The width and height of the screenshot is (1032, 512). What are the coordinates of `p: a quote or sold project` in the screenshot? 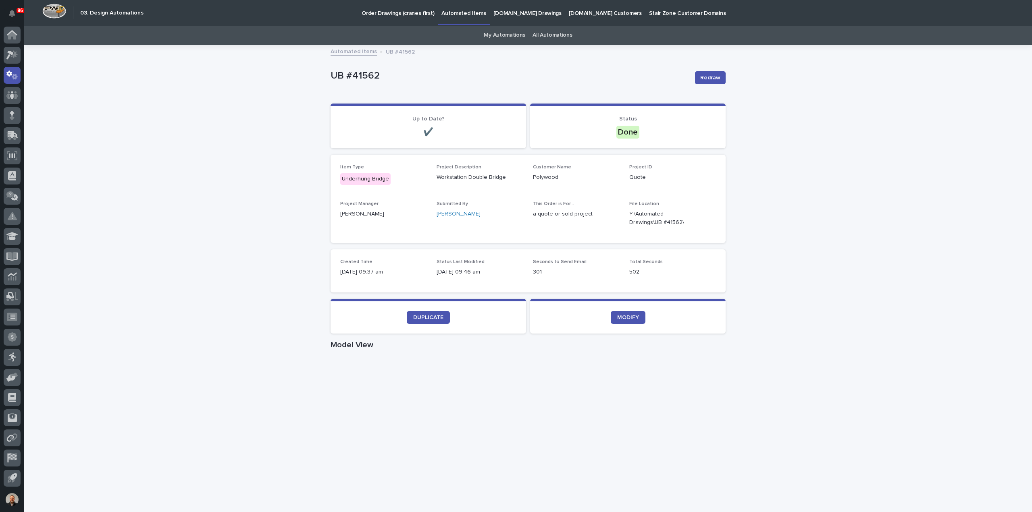 It's located at (576, 214).